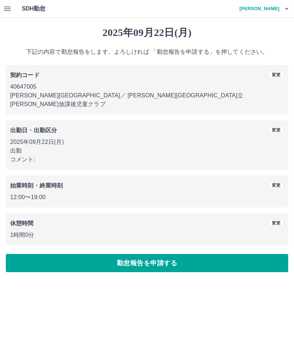 The height and width of the screenshot is (355, 294). Describe the element at coordinates (147, 159) in the screenshot. I see `p: コメント:` at that location.